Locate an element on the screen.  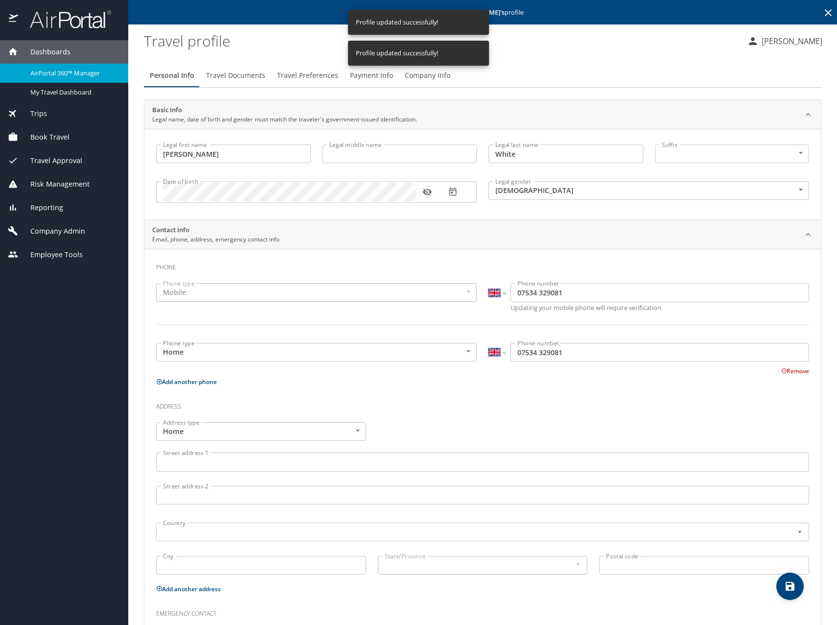
p: Updating your mobile phone will require verification is located at coordinates (660, 308).